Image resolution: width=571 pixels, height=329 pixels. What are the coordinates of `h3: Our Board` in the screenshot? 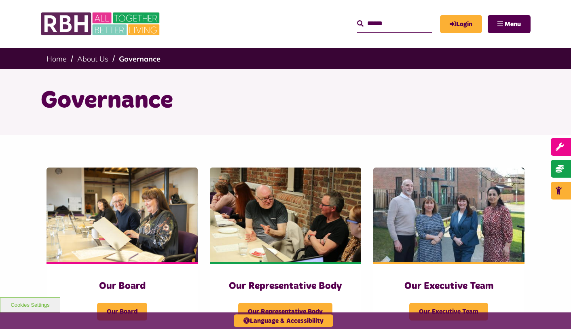 It's located at (122, 286).